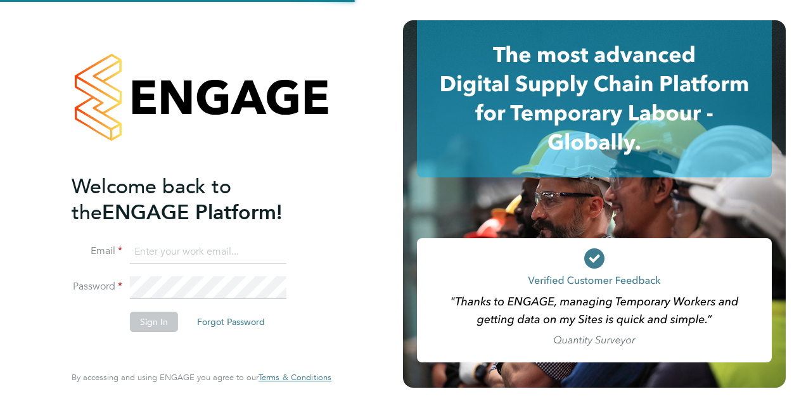 The width and height of the screenshot is (806, 408). What do you see at coordinates (195, 200) in the screenshot?
I see `h2: ENGAGE Platform!` at bounding box center [195, 200].